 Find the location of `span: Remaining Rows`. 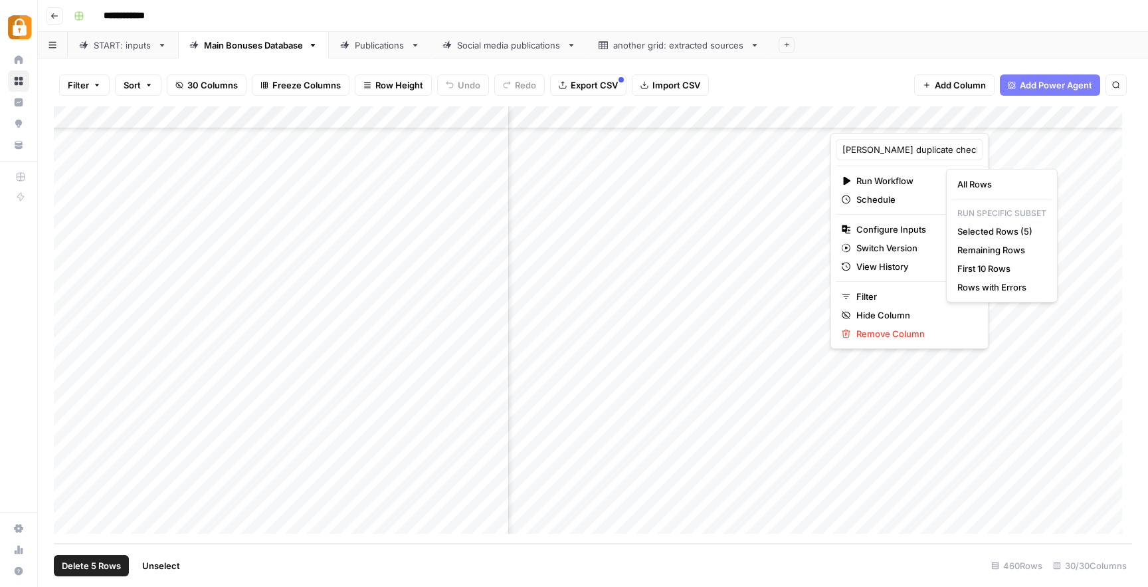

span: Remaining Rows is located at coordinates (999, 250).